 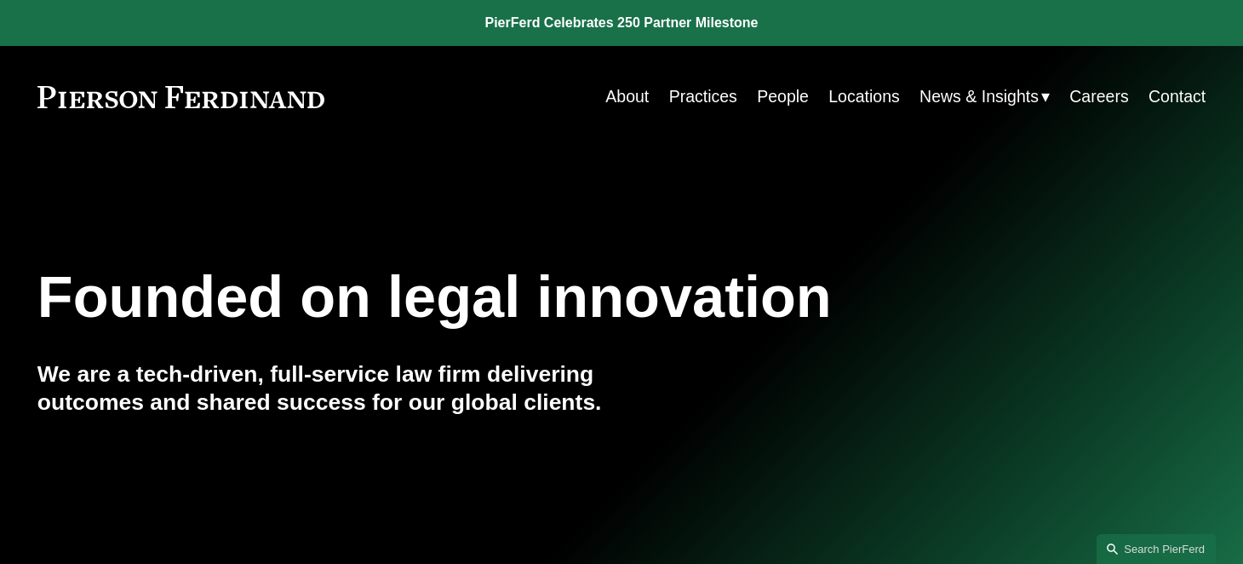 What do you see at coordinates (524, 297) in the screenshot?
I see `h1: Founded on legal innovation` at bounding box center [524, 297].